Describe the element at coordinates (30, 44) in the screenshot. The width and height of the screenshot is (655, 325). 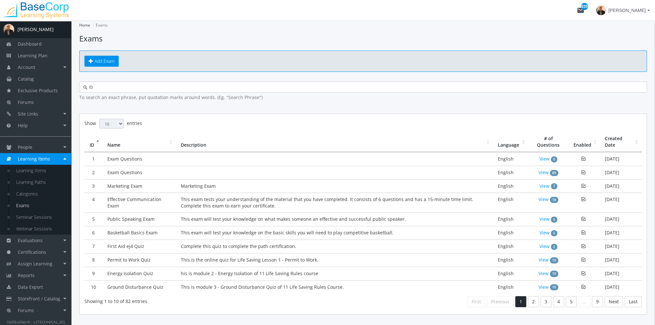
I see `span: Dashboard` at that location.